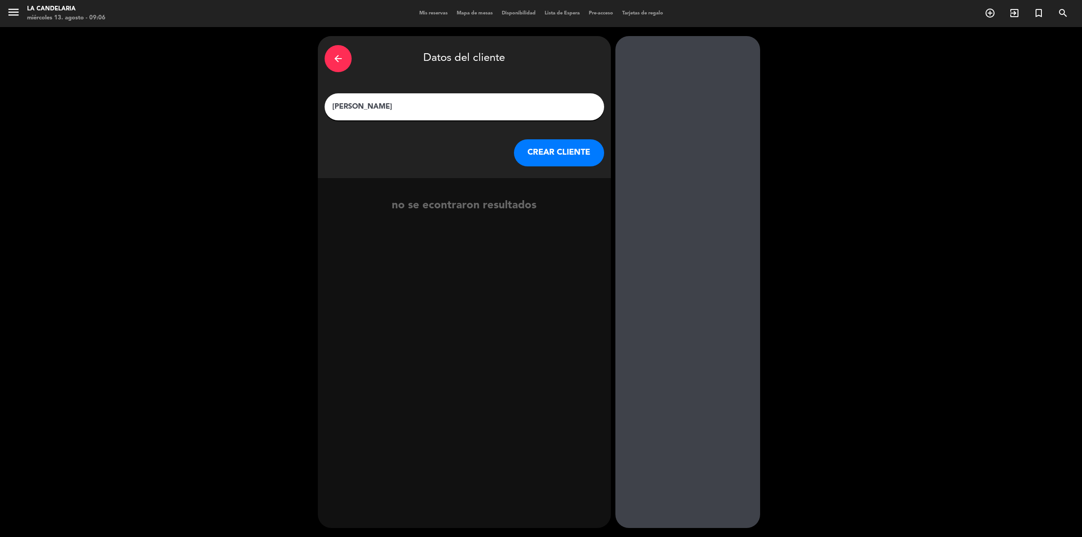  What do you see at coordinates (519, 13) in the screenshot?
I see `span: Disponibilidad` at bounding box center [519, 13].